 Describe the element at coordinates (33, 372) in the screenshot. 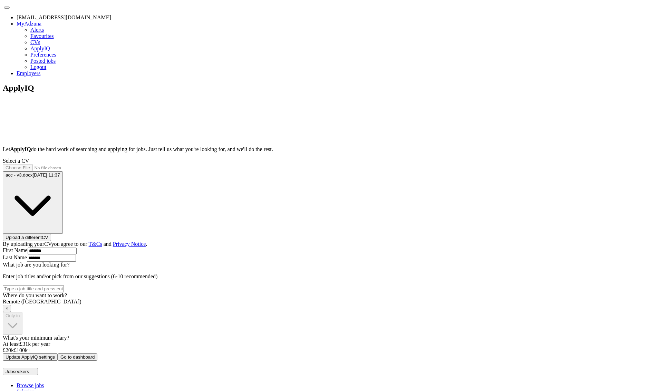

I see `img: toggle icon` at that location.